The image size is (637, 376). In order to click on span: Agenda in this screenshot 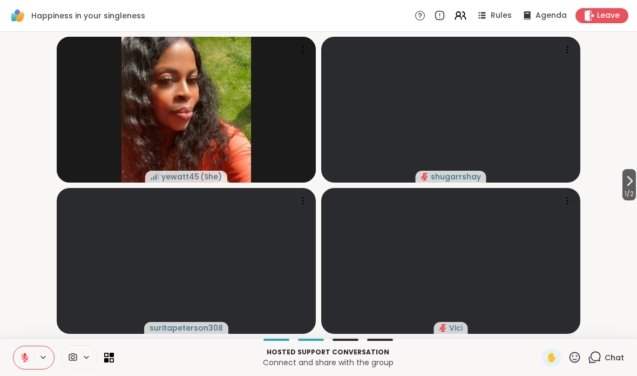, I will do `click(551, 16)`.